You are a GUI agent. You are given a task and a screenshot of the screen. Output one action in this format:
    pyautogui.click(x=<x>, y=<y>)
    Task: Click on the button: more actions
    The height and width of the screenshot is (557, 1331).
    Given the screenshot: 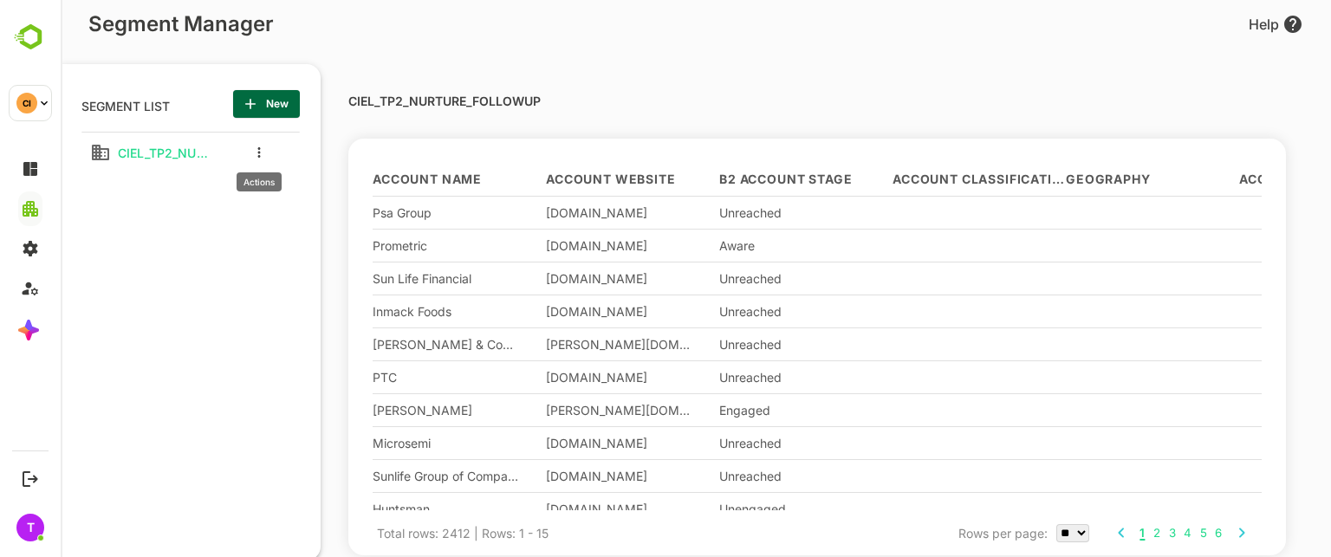 What is the action you would take?
    pyautogui.click(x=198, y=153)
    